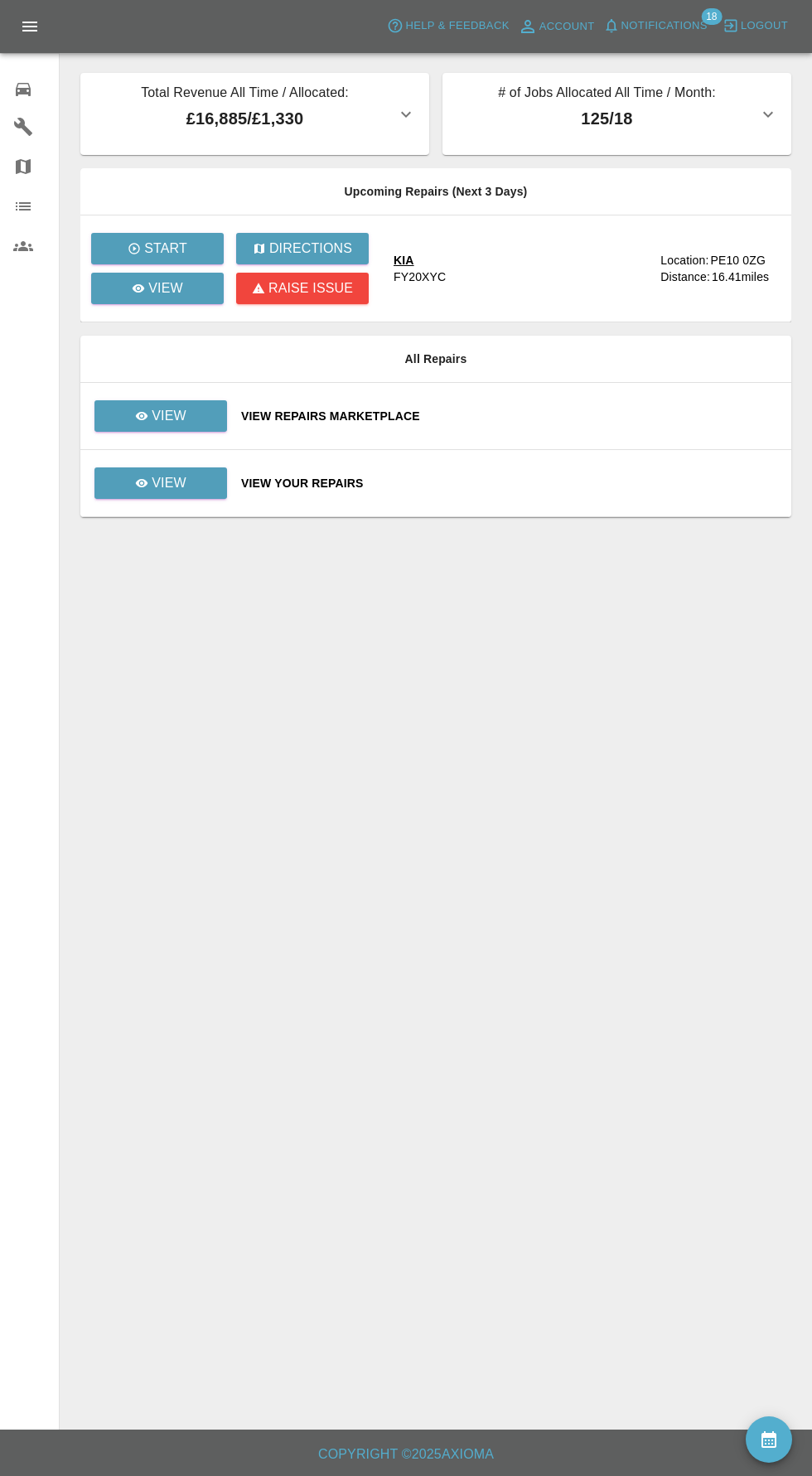  What do you see at coordinates (665, 26) in the screenshot?
I see `span: Notifications` at bounding box center [665, 26].